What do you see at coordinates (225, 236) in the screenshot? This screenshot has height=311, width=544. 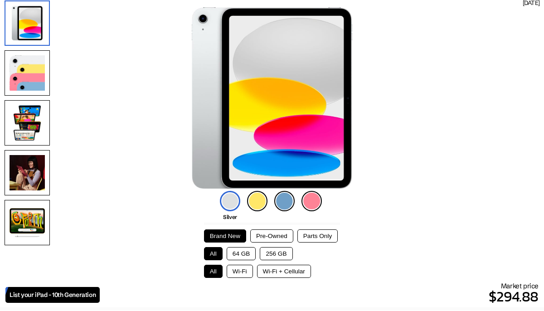 I see `button: Brand New` at bounding box center [225, 236].